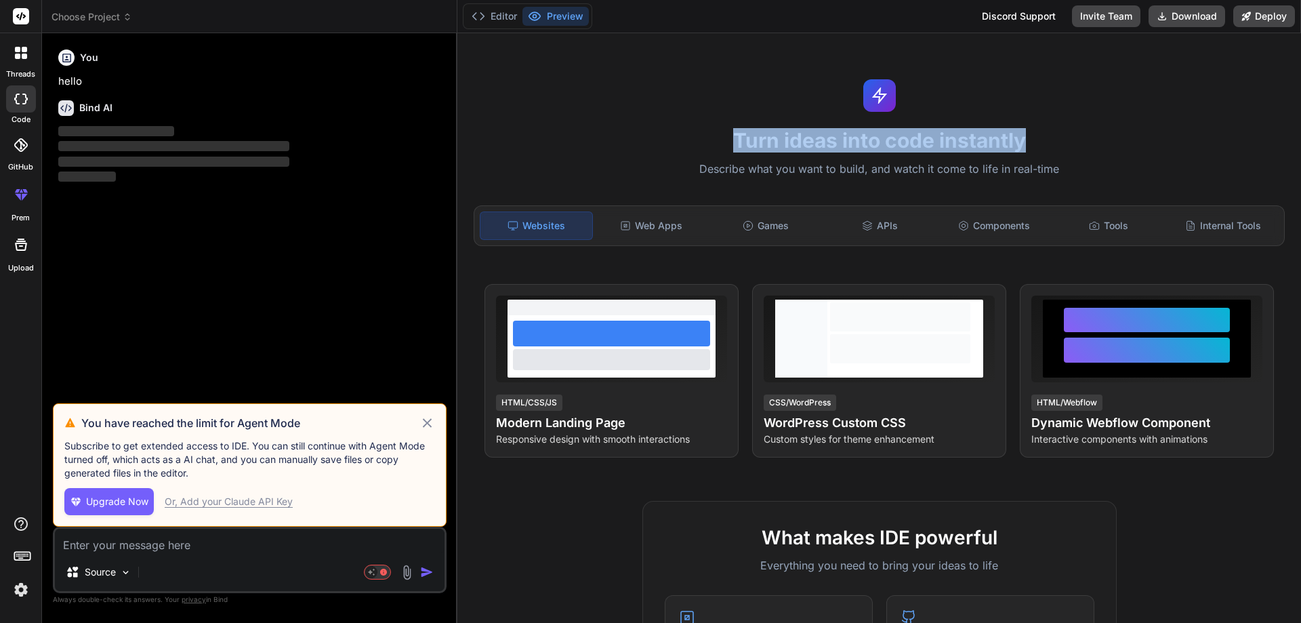 This screenshot has width=1301, height=623. What do you see at coordinates (194, 599) in the screenshot?
I see `span: privacy` at bounding box center [194, 599].